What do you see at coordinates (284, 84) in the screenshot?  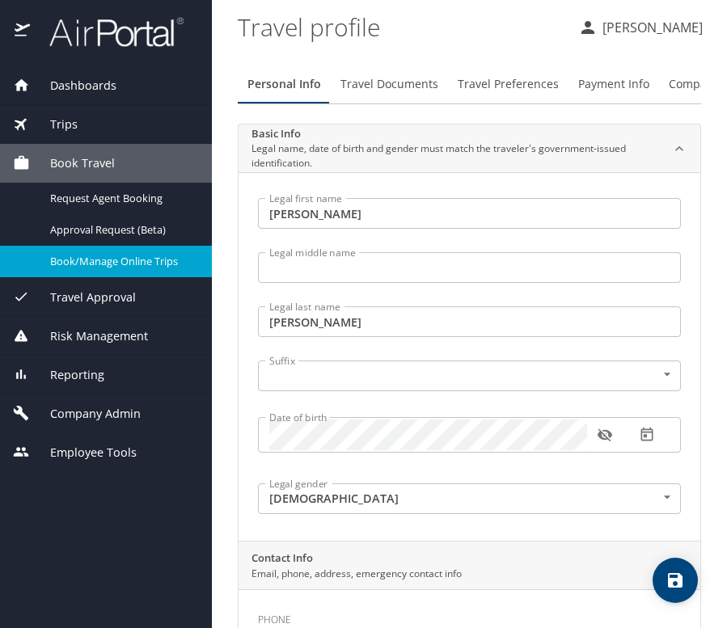 I see `span: Personal Info` at bounding box center [284, 84].